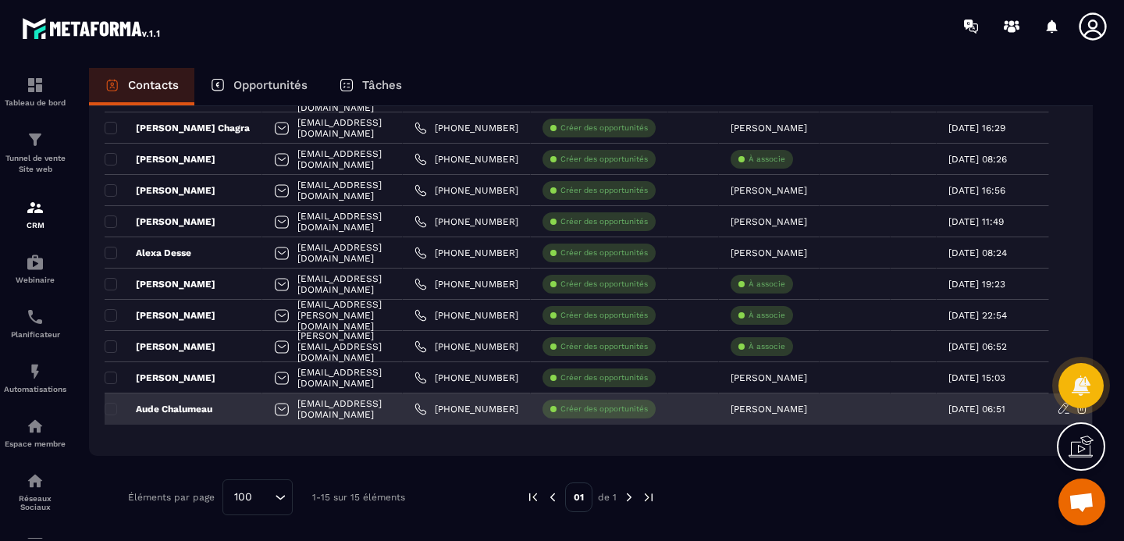 Image resolution: width=1124 pixels, height=541 pixels. I want to click on p: 01, so click(578, 497).